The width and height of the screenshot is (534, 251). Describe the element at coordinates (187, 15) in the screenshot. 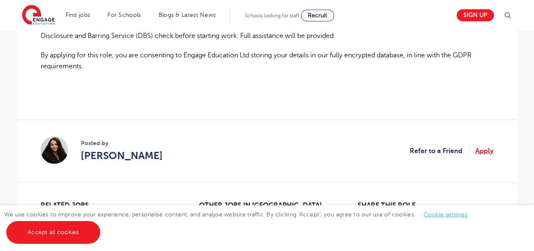

I see `a: Blogs & Latest News` at that location.